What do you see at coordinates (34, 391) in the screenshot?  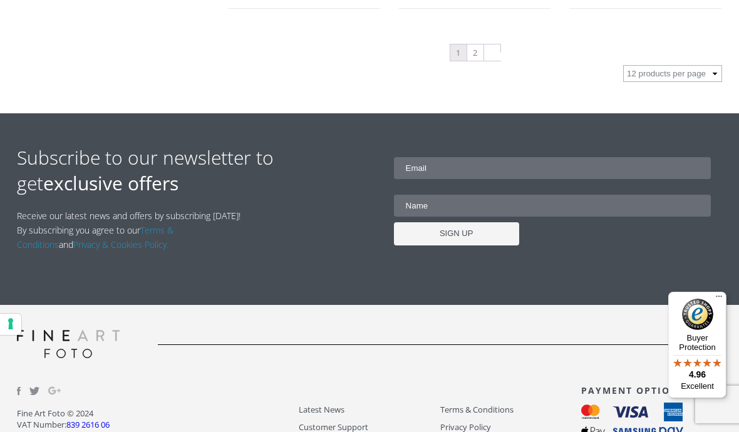 I see `img: twitter.svg` at bounding box center [34, 391].